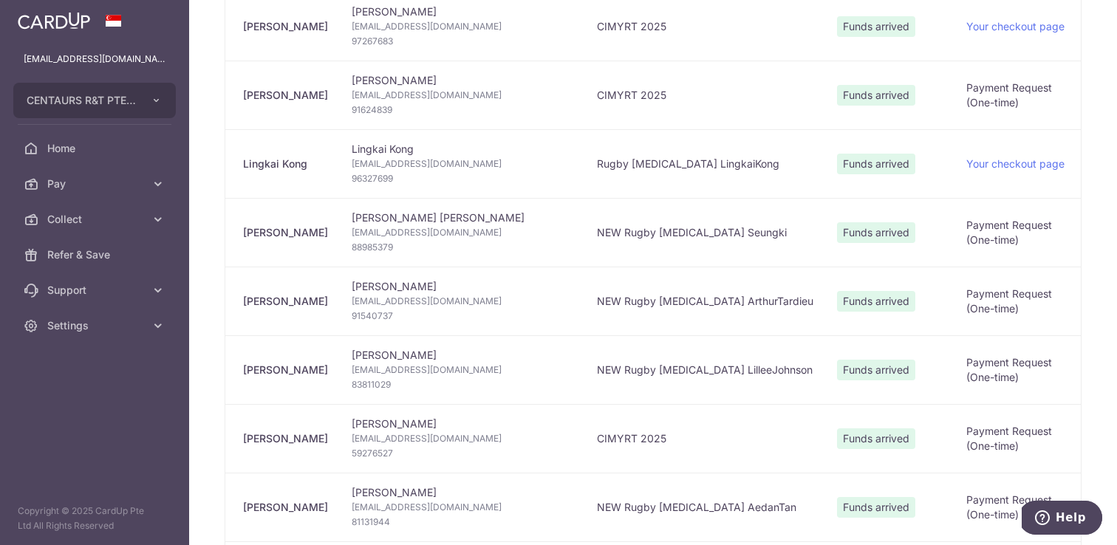  Describe the element at coordinates (462, 179) in the screenshot. I see `span: 96327699` at that location.